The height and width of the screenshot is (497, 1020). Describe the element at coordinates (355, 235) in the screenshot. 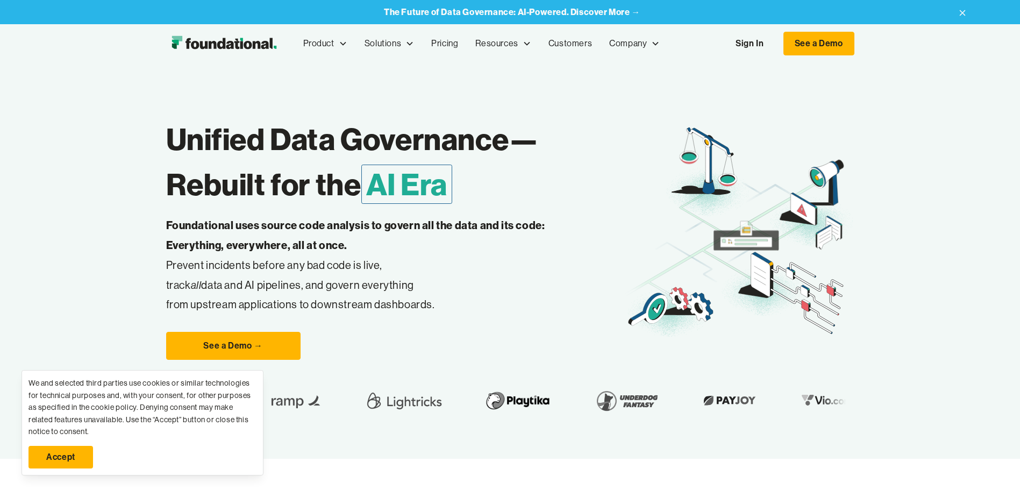

I see `strong: Foundational uses source code analysis to govern all the data and its code: Everything, everywher...` at that location.